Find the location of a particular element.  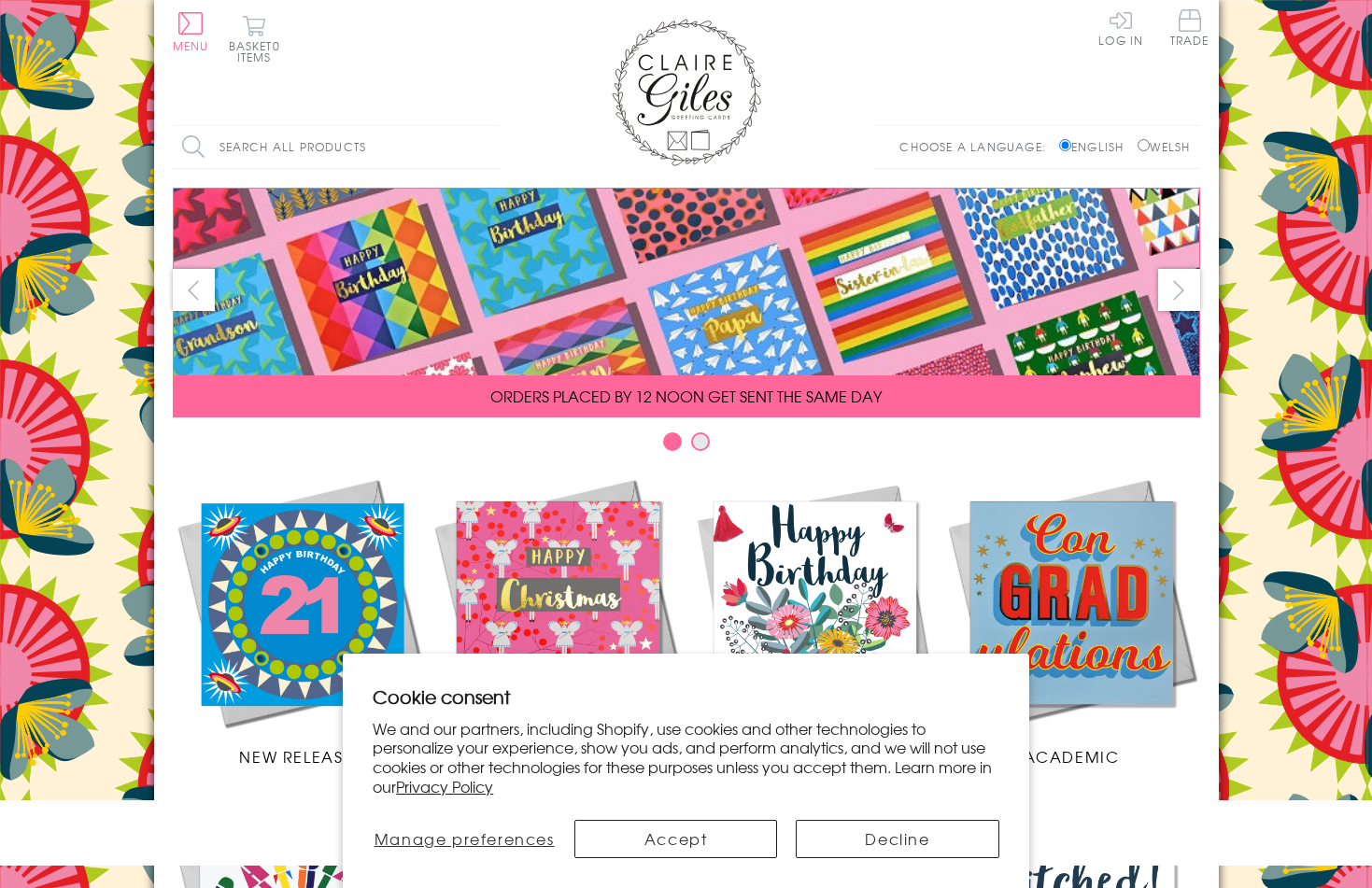

button: Basket0 items is located at coordinates (254, 38).